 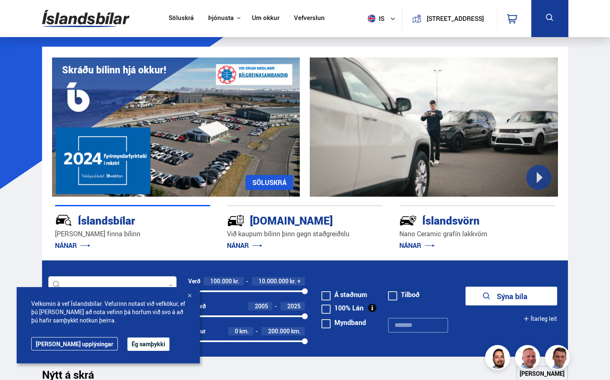 What do you see at coordinates (114, 70) in the screenshot?
I see `h1: Skráðu bílinn hjá okkur!` at bounding box center [114, 70].